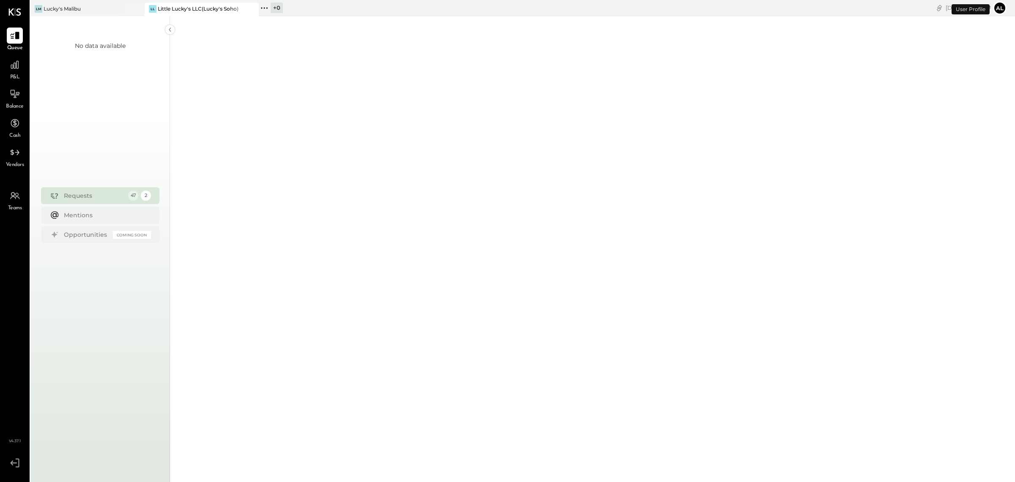 This screenshot has height=482, width=1015. What do you see at coordinates (15, 208) in the screenshot?
I see `span: Teams` at bounding box center [15, 208].